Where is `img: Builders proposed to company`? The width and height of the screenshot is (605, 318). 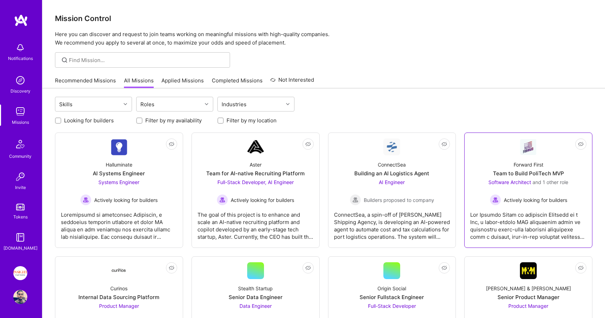
img: Builders proposed to company is located at coordinates (355, 200).